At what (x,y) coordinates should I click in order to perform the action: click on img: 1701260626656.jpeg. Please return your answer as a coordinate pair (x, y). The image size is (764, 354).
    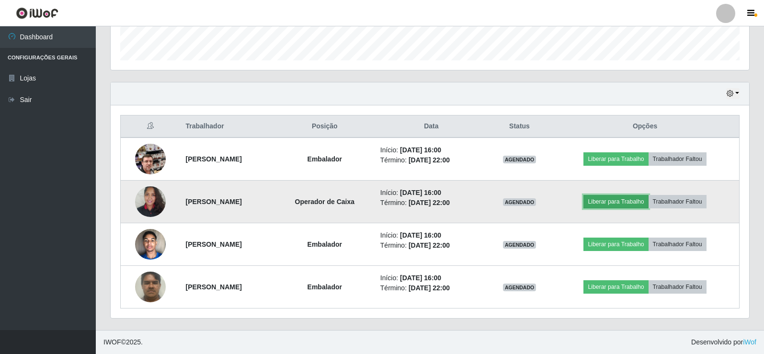
    Looking at the image, I should click on (150, 244).